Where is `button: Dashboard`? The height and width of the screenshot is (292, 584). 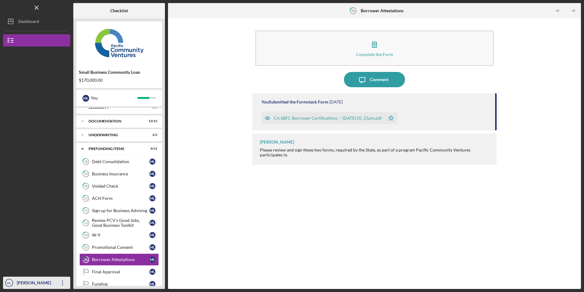 button: Dashboard is located at coordinates (37, 21).